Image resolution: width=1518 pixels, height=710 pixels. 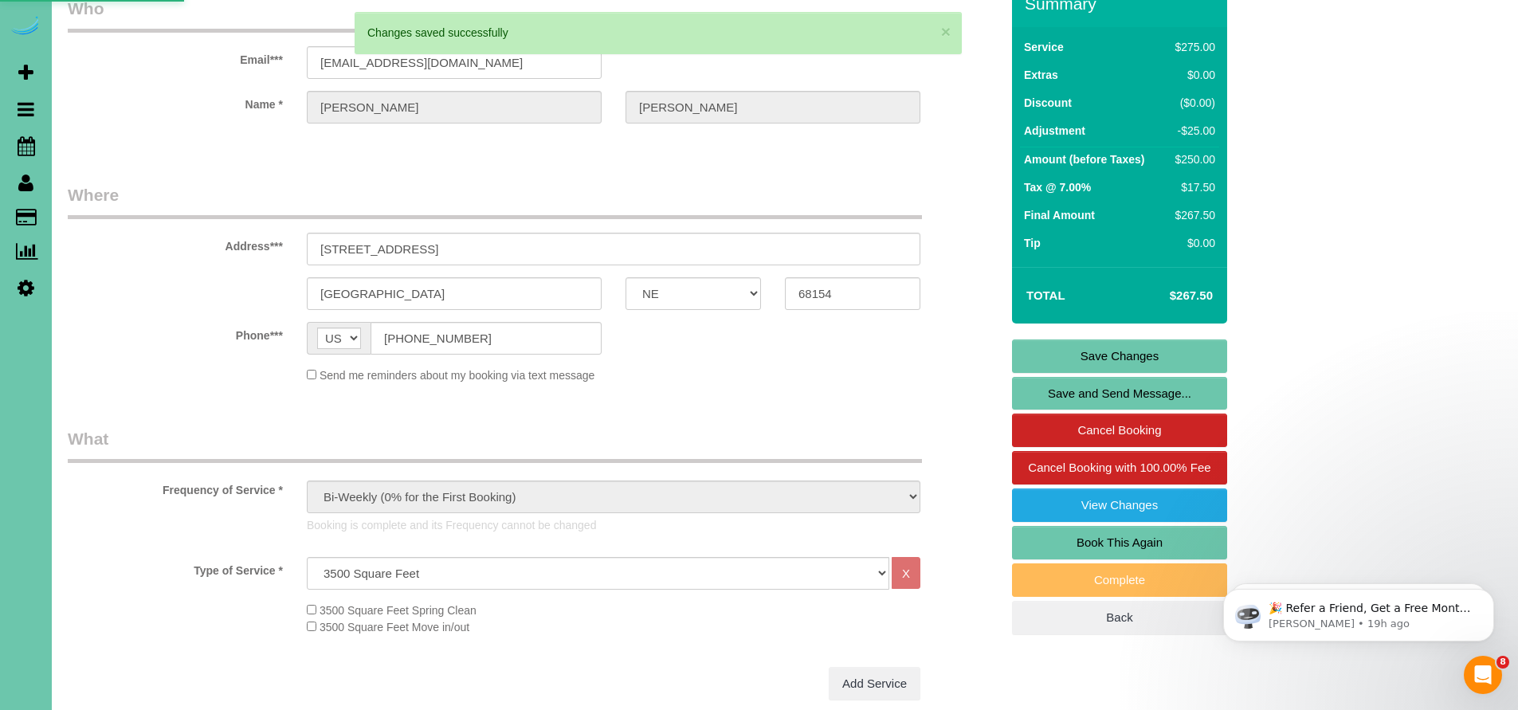 I want to click on span: 🎉 Refer a Friend, Get a Free Month! 🎉 Love Automaid? Share the love! When you refer a friend who ..., so click(x=171, y=131).